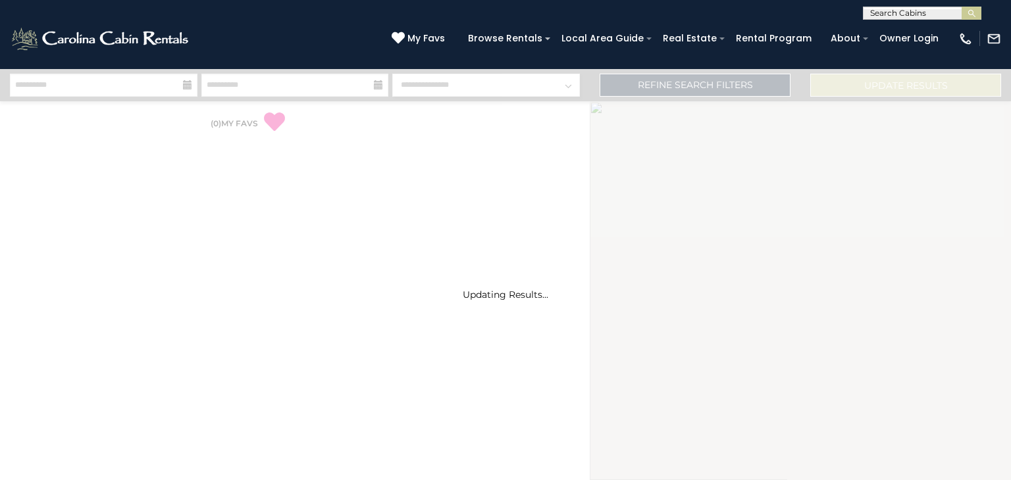  I want to click on a: Browse Rentals, so click(505, 38).